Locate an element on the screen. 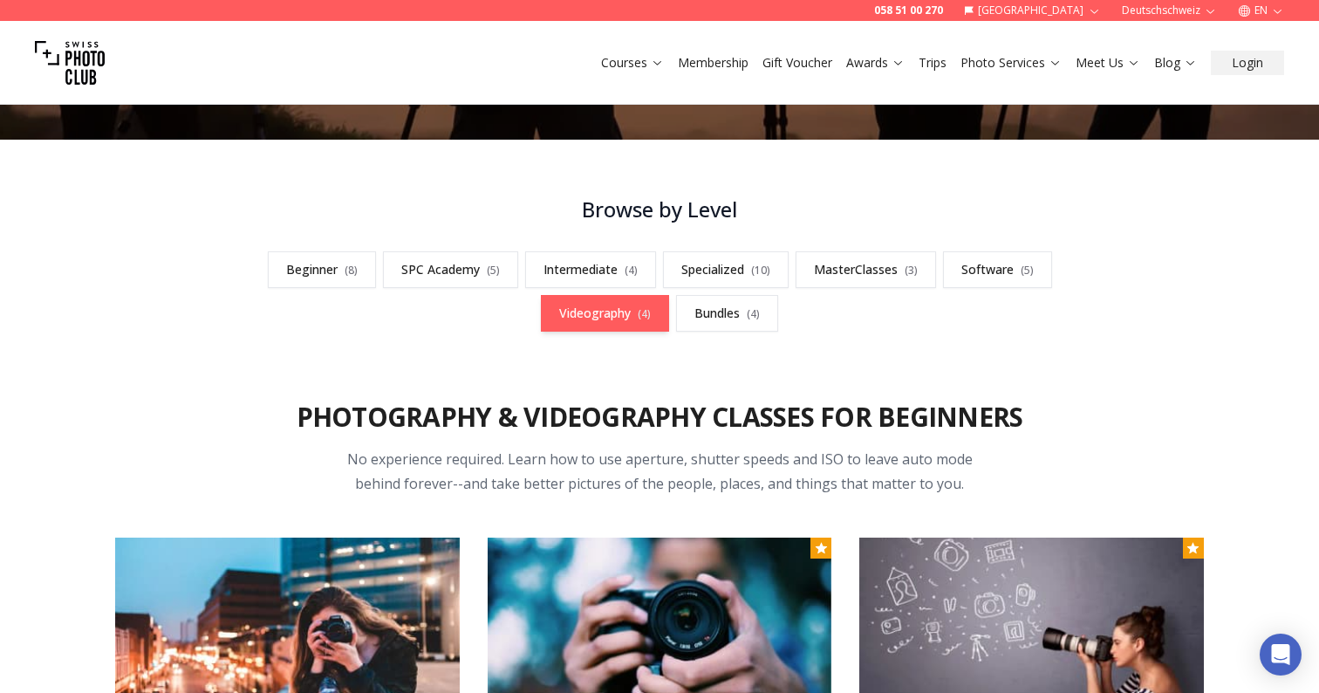 The image size is (1319, 693). button: Awards is located at coordinates (875, 63).